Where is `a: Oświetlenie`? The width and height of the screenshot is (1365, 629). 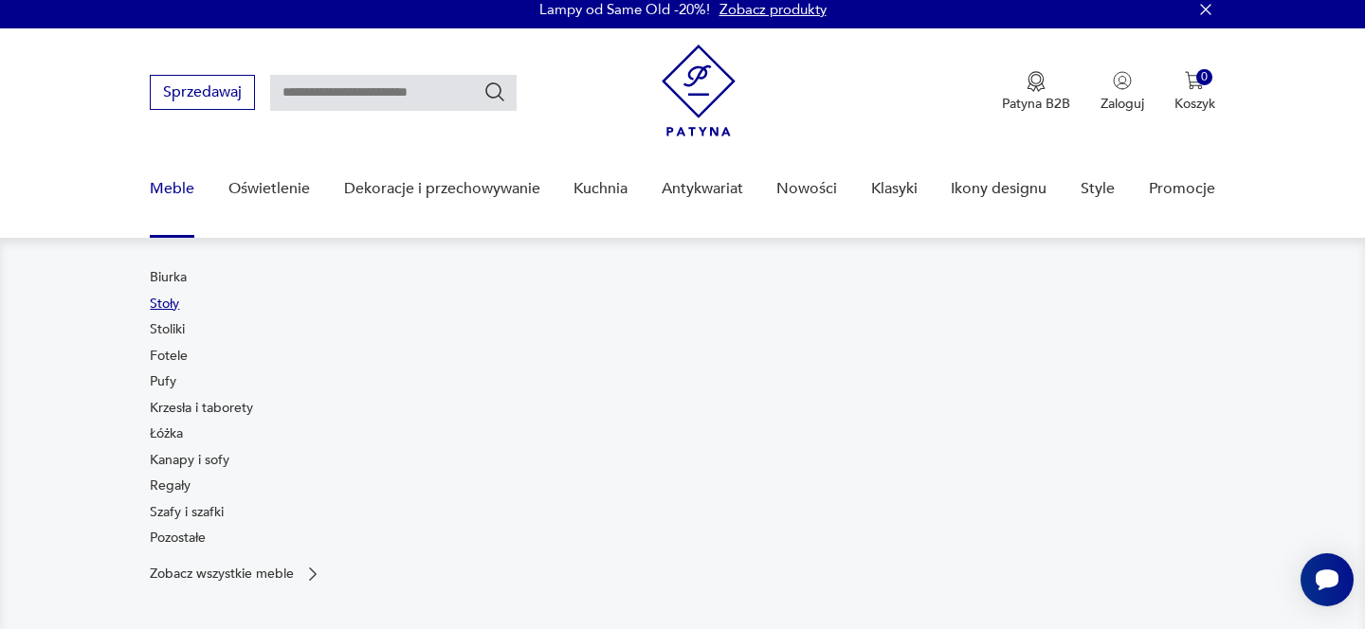 a: Oświetlenie is located at coordinates (269, 189).